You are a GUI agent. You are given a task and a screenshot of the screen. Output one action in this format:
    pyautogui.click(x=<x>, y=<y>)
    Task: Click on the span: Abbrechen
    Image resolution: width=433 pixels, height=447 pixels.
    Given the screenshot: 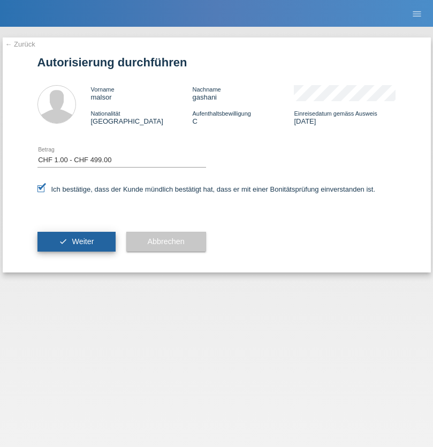 What is the action you would take?
    pyautogui.click(x=166, y=241)
    